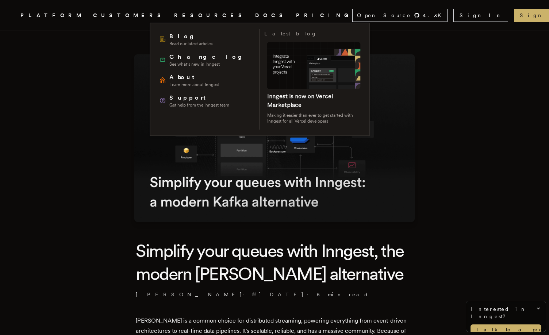 The width and height of the screenshot is (549, 335). I want to click on span: PLATFORM, so click(52, 15).